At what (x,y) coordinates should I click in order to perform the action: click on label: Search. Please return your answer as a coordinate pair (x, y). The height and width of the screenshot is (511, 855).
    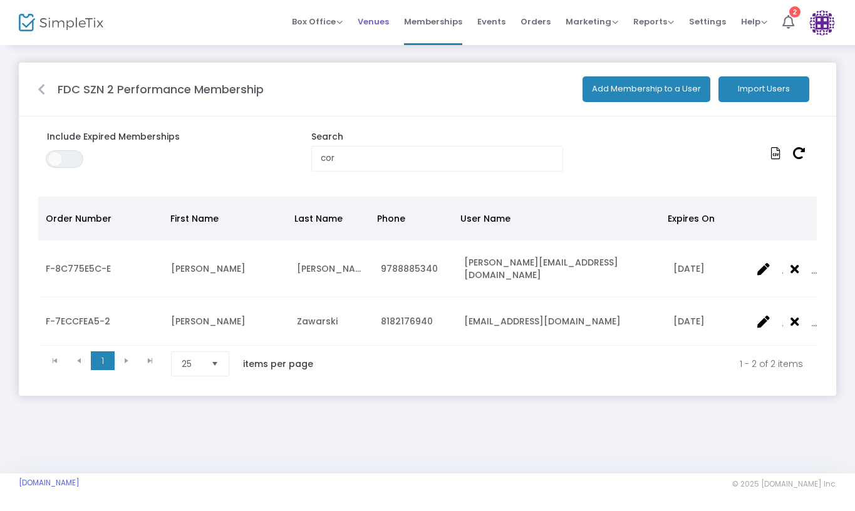
    Looking at the image, I should click on (327, 137).